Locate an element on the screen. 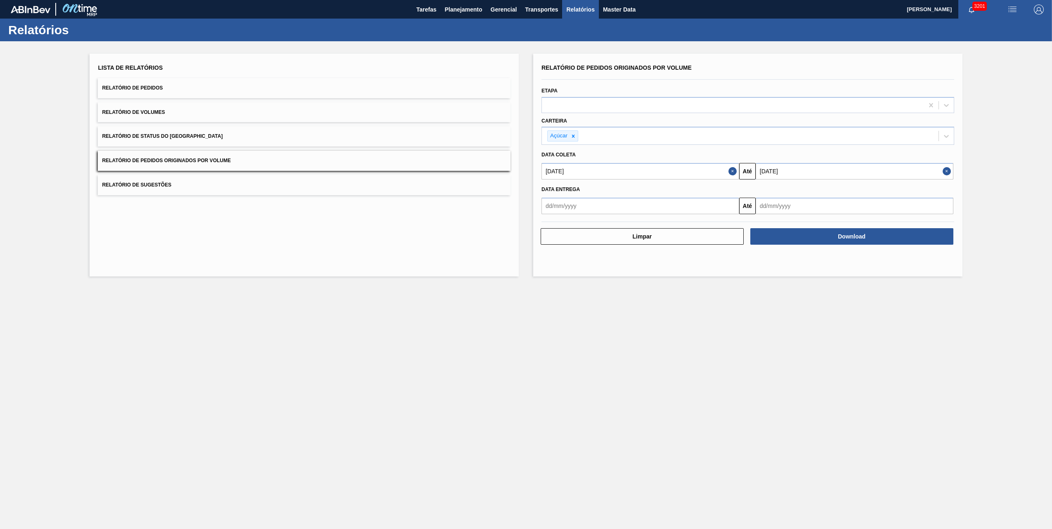 This screenshot has height=529, width=1052. label: Carteira is located at coordinates (554, 121).